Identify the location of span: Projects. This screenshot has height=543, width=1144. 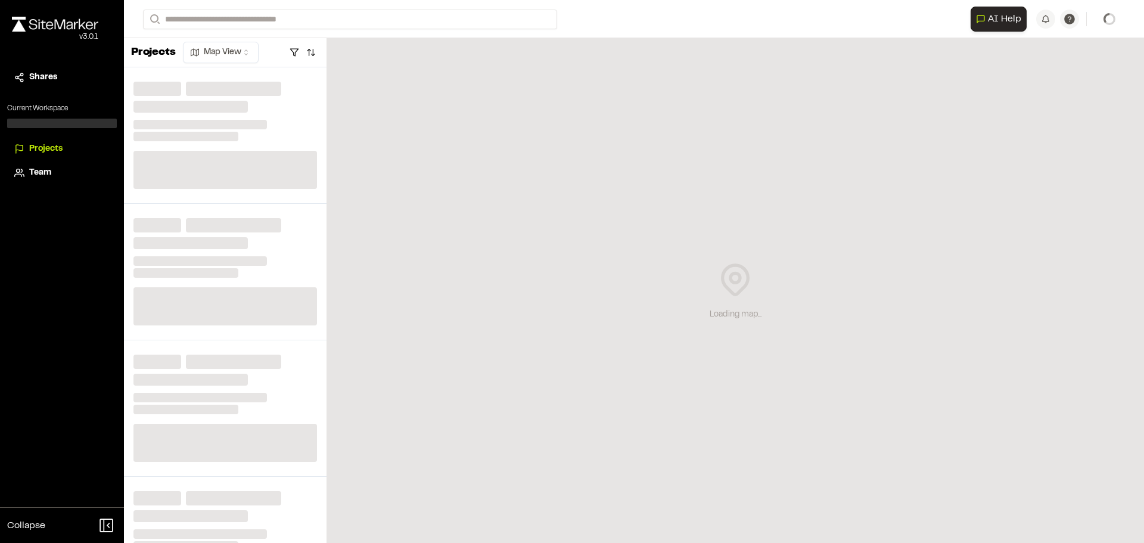
(46, 149).